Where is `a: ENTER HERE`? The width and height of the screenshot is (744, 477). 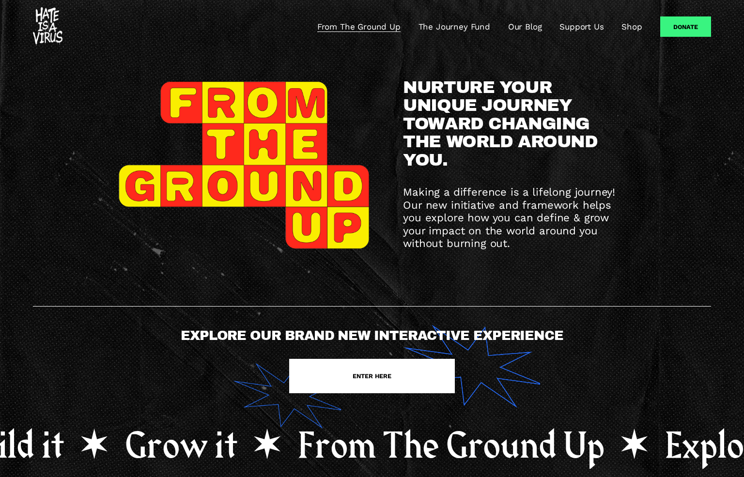
a: ENTER HERE is located at coordinates (372, 376).